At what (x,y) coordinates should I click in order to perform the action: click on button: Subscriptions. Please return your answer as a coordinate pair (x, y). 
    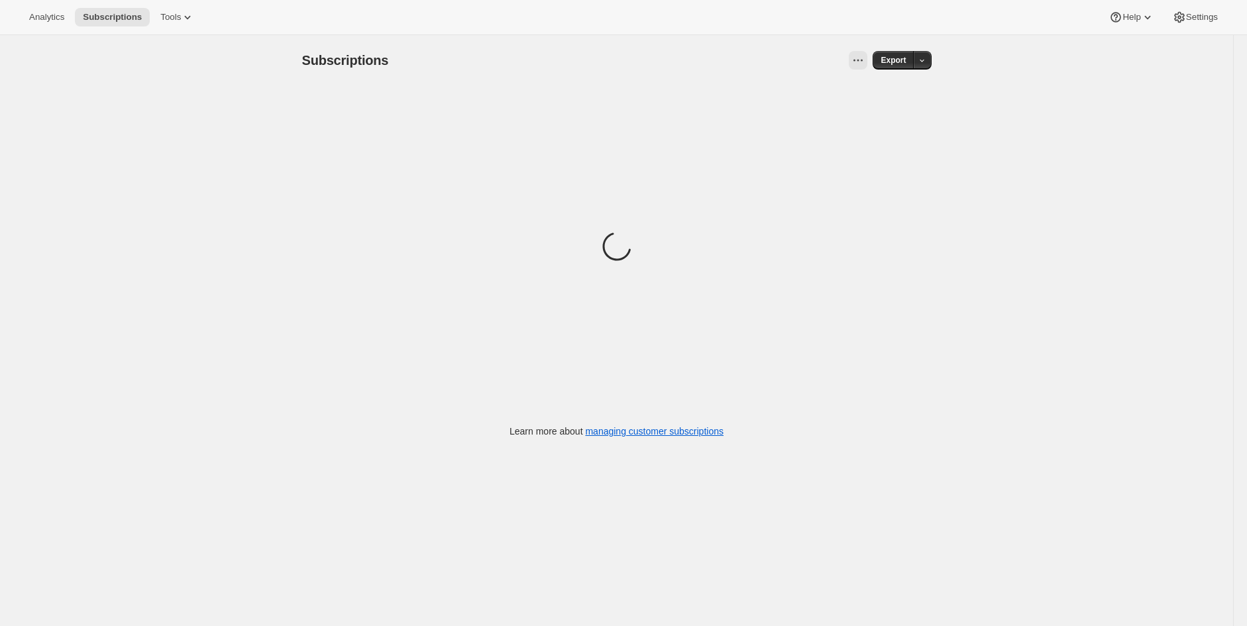
    Looking at the image, I should click on (112, 17).